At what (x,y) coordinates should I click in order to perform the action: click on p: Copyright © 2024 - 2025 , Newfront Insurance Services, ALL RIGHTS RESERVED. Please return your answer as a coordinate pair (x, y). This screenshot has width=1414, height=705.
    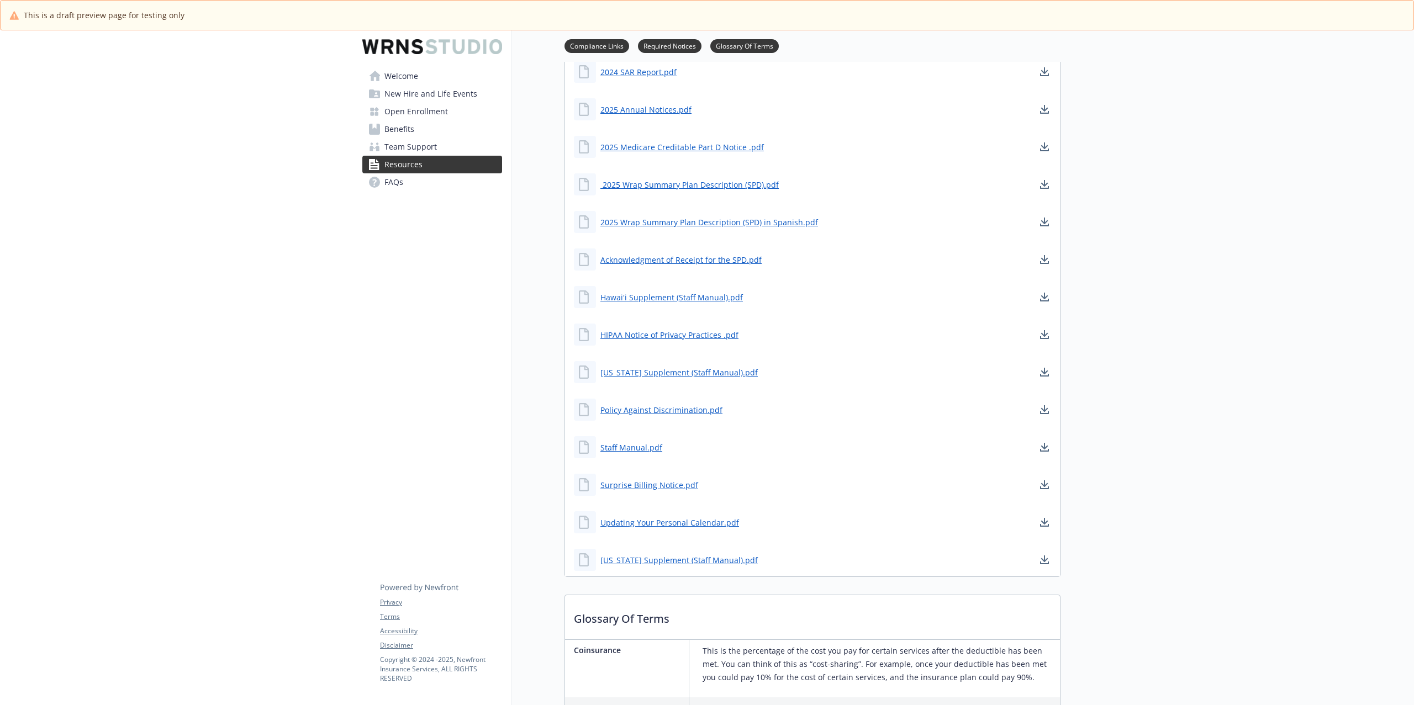
    Looking at the image, I should click on (441, 669).